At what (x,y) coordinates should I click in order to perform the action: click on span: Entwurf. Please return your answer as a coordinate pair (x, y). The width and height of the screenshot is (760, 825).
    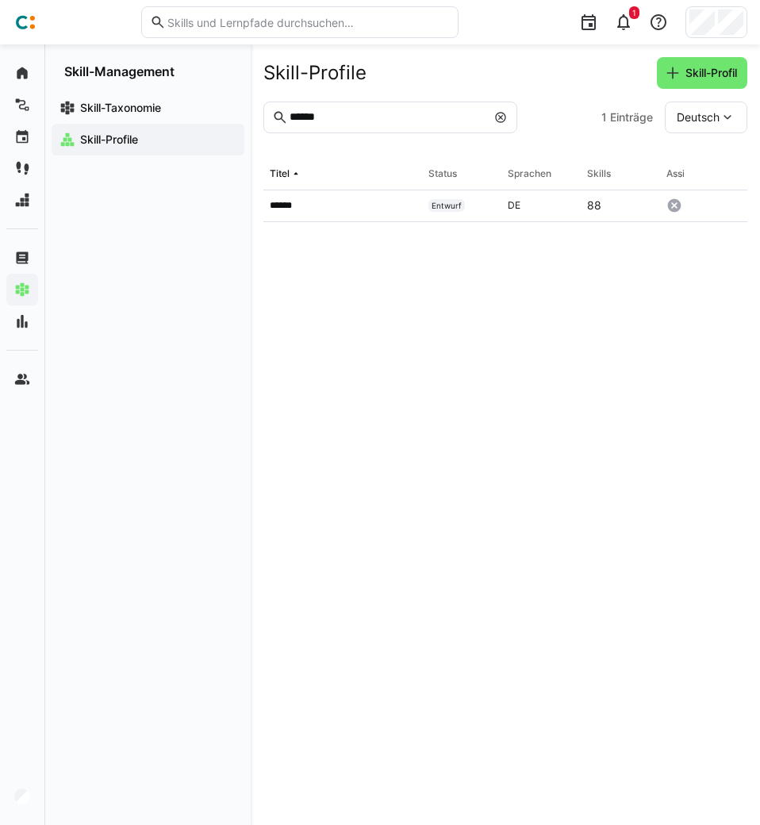
    Looking at the image, I should click on (446, 205).